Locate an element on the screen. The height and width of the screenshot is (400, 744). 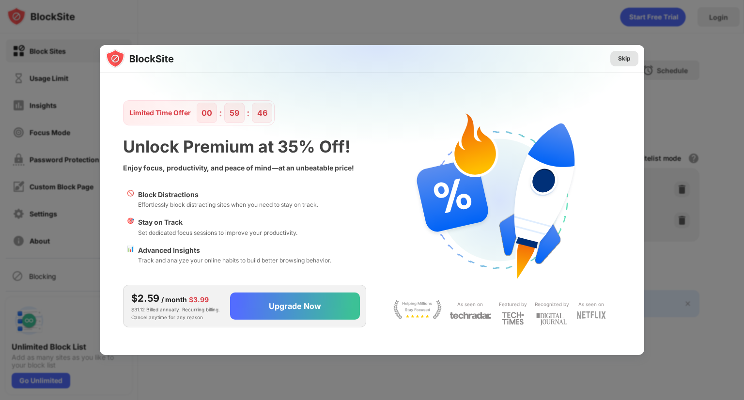
div: Advanced Insights is located at coordinates (234, 250).